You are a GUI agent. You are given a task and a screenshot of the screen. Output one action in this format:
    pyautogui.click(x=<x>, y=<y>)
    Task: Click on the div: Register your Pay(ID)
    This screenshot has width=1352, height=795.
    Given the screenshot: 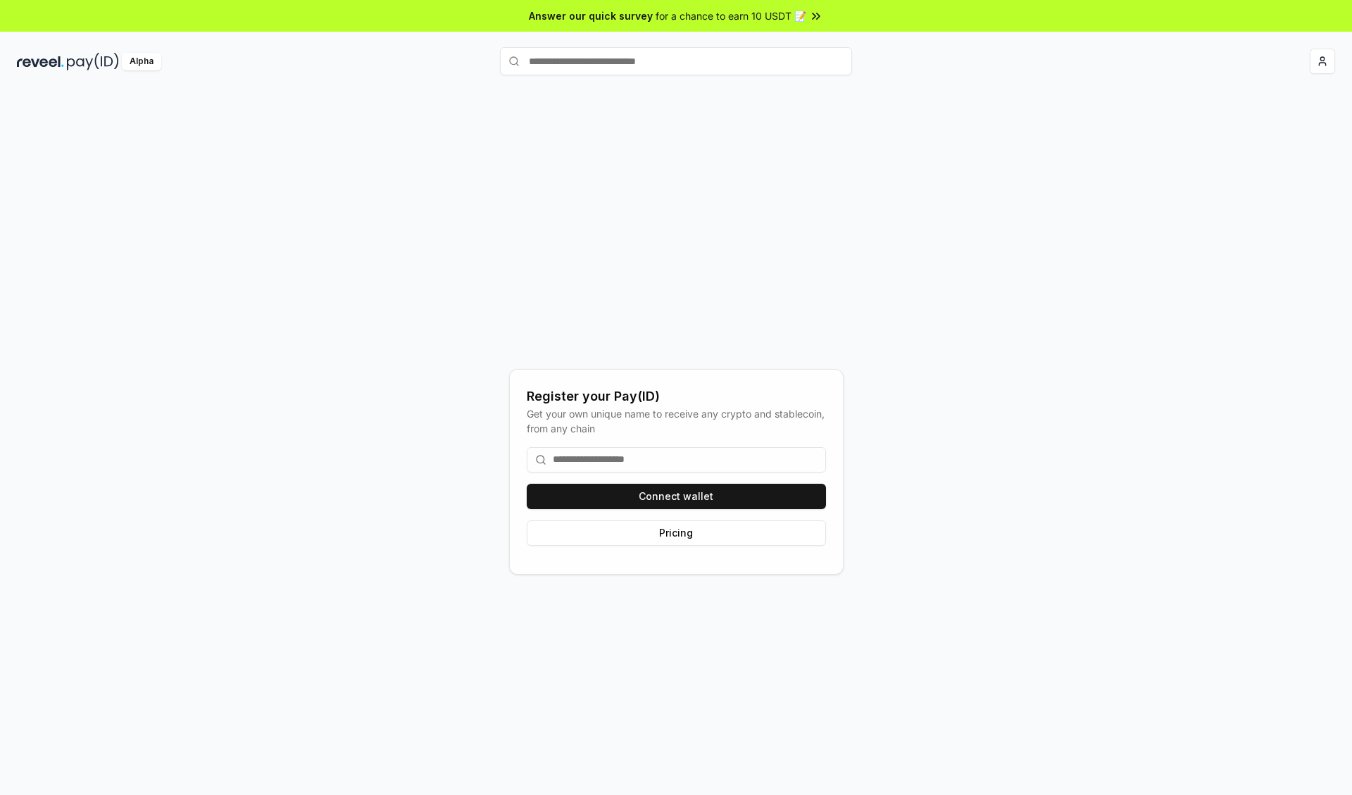 What is the action you would take?
    pyautogui.click(x=676, y=396)
    